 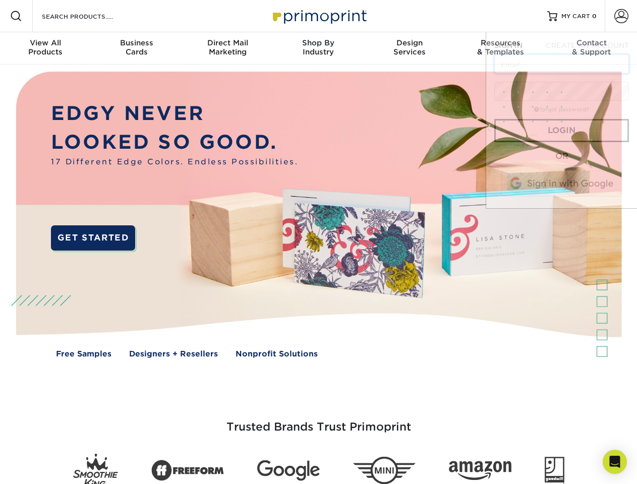 What do you see at coordinates (288, 470) in the screenshot?
I see `img: Google` at bounding box center [288, 470].